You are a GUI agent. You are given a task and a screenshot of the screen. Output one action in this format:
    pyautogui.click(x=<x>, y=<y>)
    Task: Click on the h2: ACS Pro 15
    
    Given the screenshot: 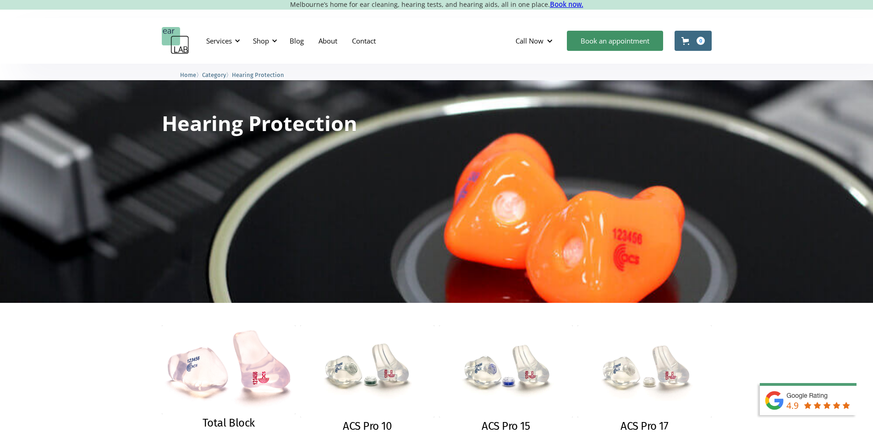 What is the action you would take?
    pyautogui.click(x=505, y=426)
    